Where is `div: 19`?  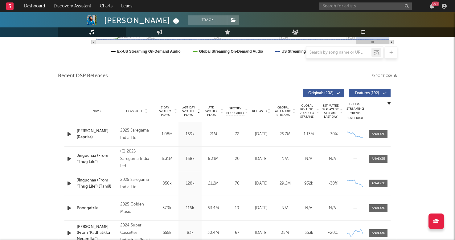
div: 19 is located at coordinates (237, 209).